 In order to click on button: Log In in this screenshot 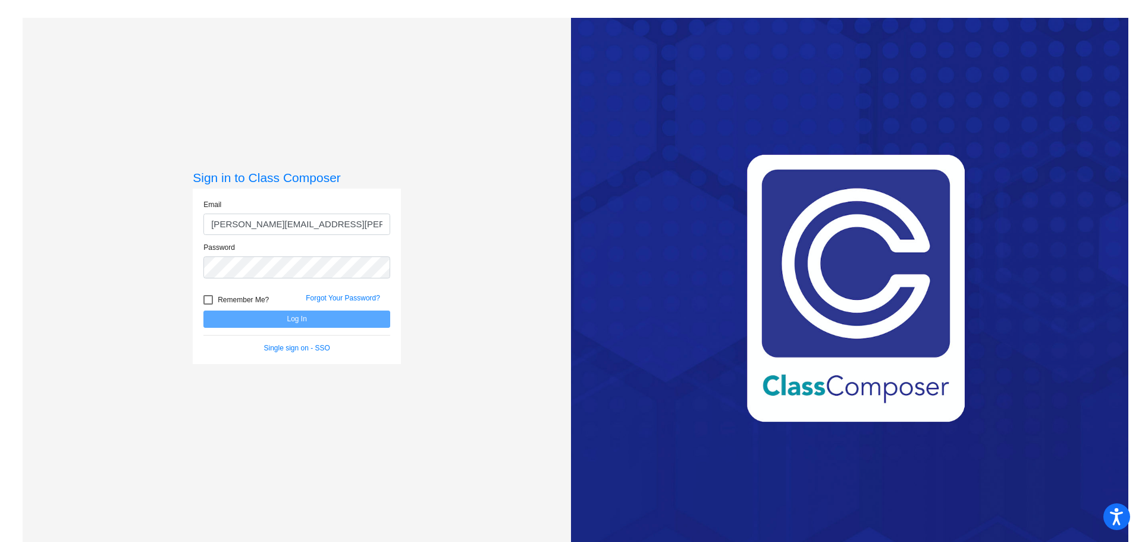, I will do `click(297, 319)`.